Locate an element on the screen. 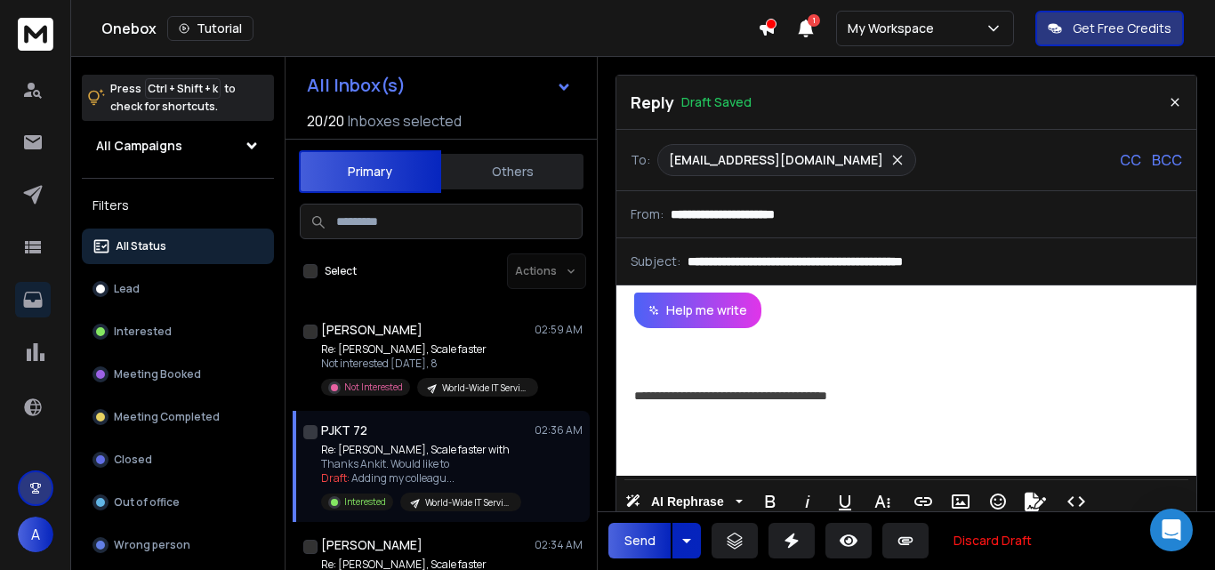  button: Others is located at coordinates (512, 172).